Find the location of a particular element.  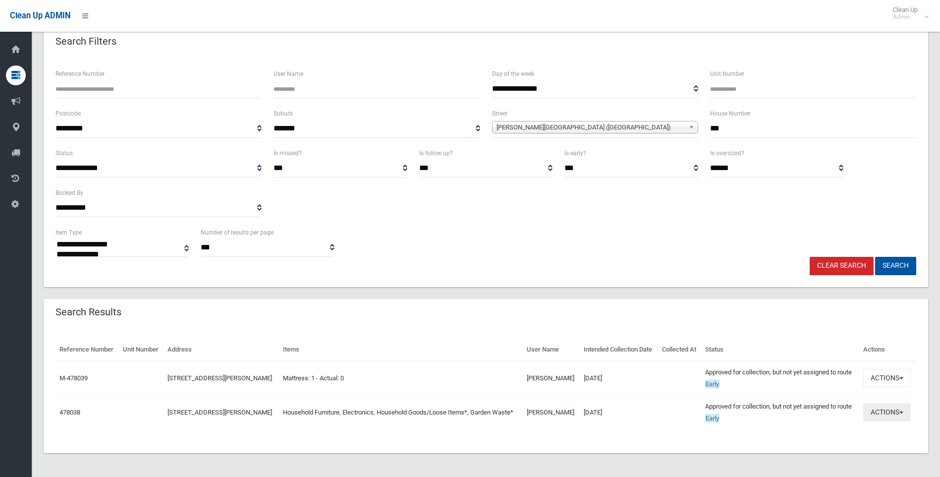

label: Suburb is located at coordinates (283, 113).